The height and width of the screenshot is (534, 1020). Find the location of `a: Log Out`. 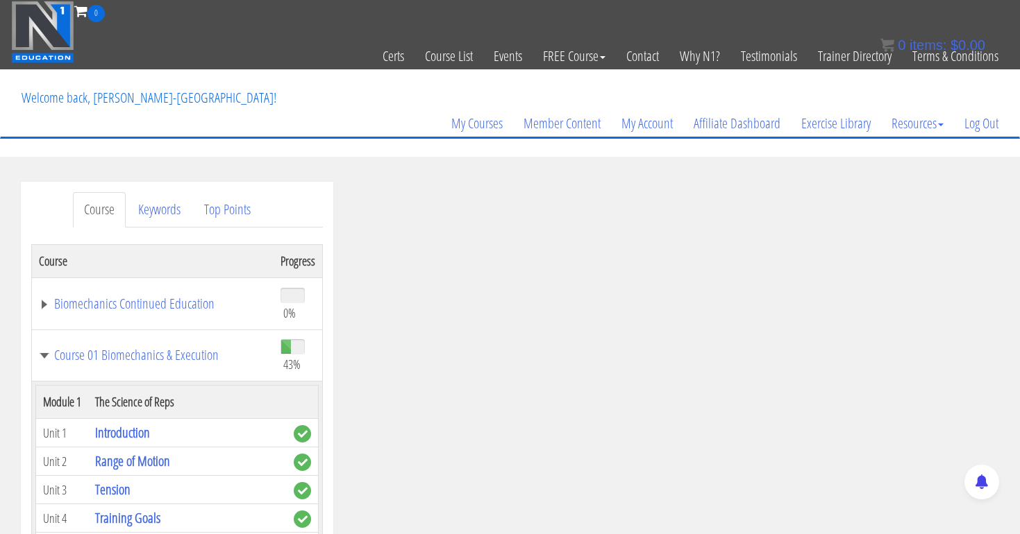

a: Log Out is located at coordinates (981, 124).